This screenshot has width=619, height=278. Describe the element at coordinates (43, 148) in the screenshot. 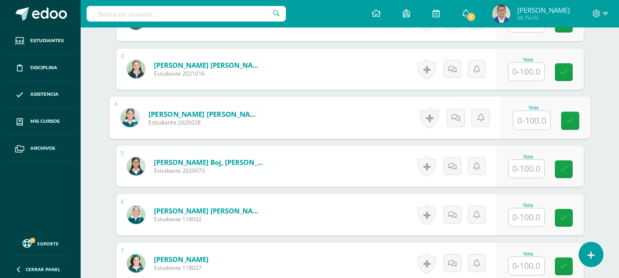

I see `span: Archivos` at that location.